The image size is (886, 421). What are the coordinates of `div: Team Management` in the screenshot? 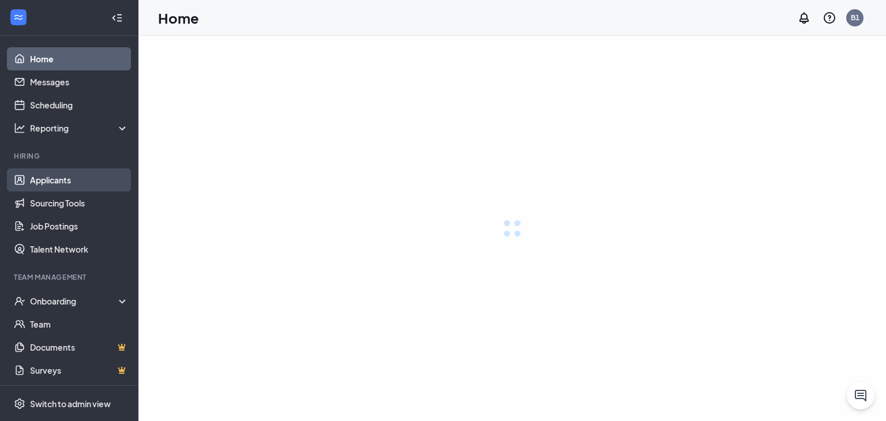 It's located at (70, 277).